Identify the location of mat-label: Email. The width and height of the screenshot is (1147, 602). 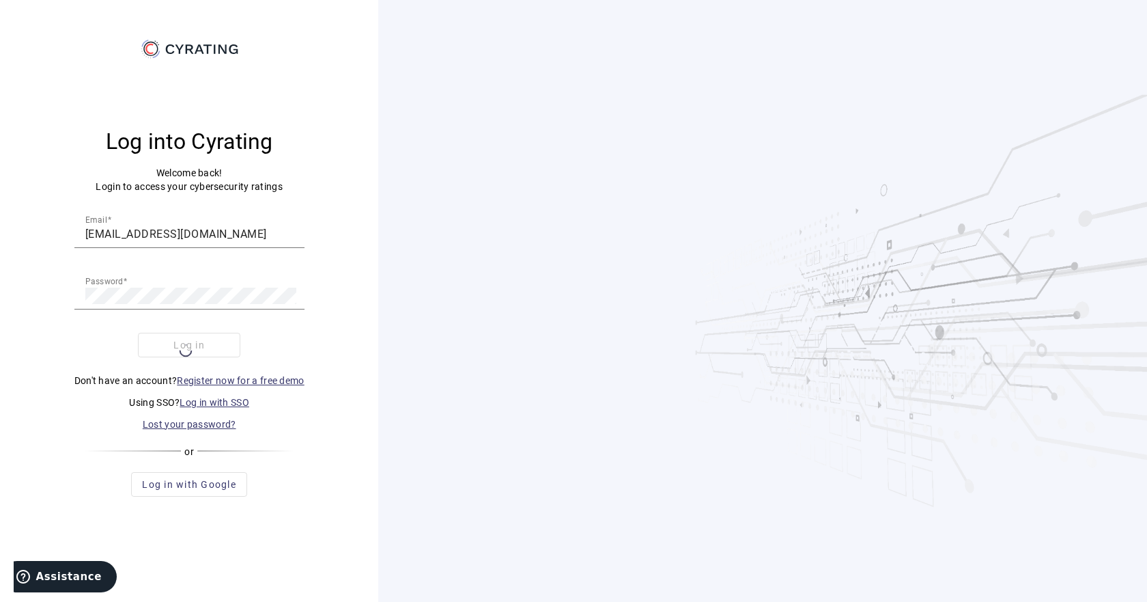
(96, 219).